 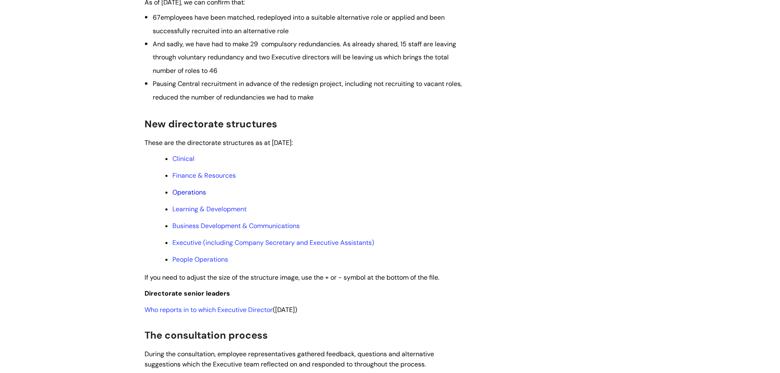 What do you see at coordinates (183, 159) in the screenshot?
I see `a: Clinical` at bounding box center [183, 159].